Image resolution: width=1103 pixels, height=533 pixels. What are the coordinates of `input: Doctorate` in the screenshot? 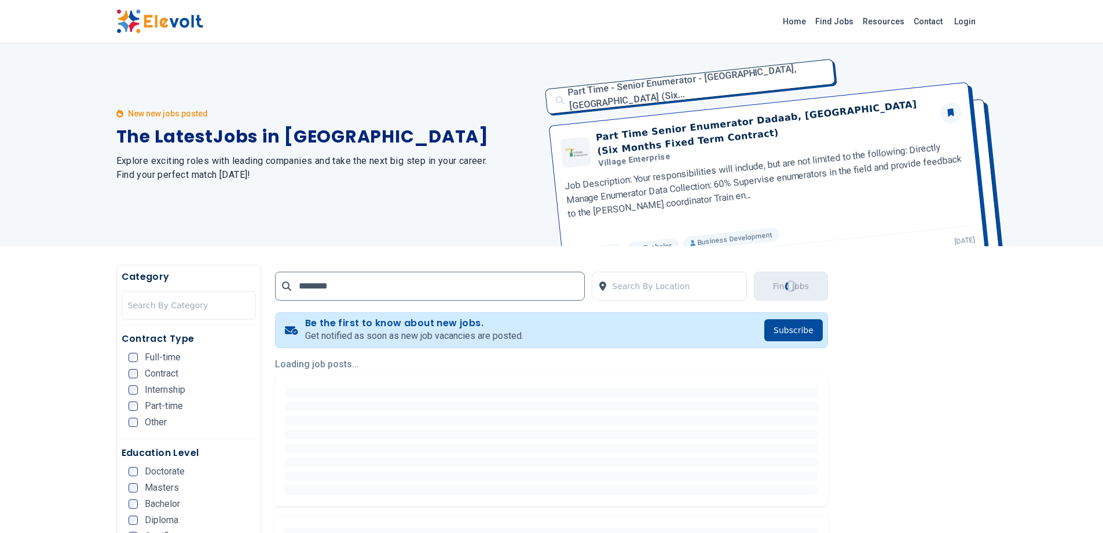 It's located at (133, 471).